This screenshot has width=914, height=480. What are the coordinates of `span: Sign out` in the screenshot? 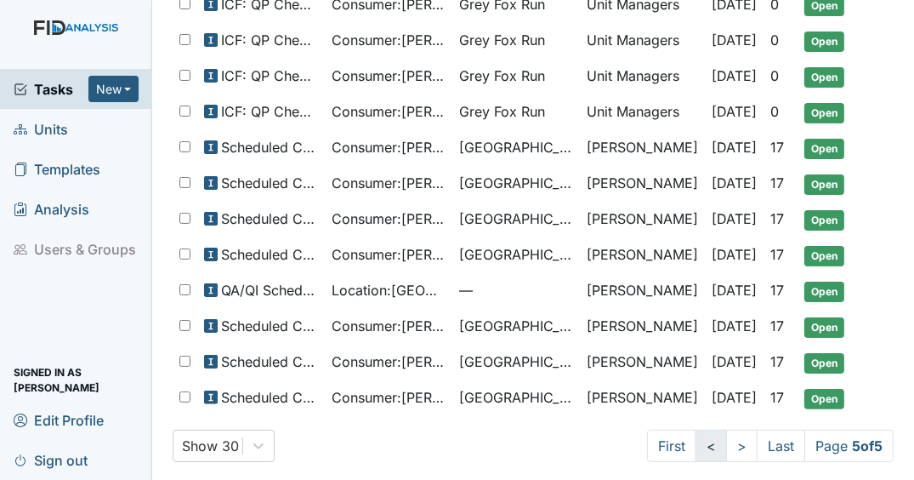 It's located at (50, 459).